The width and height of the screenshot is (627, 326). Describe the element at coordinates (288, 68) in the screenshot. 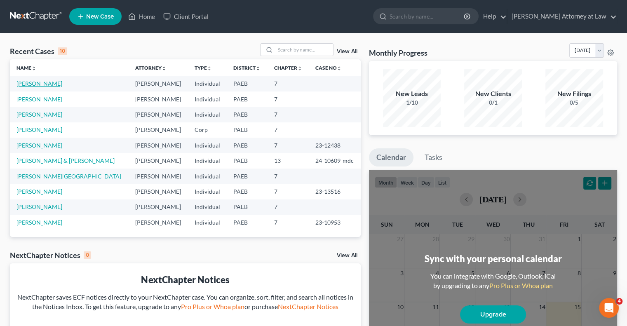

I see `a: Chapterunfold_more` at that location.